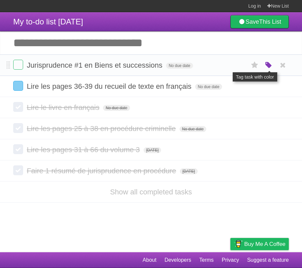 The height and width of the screenshot is (268, 302). What do you see at coordinates (260, 244) in the screenshot?
I see `a: Buy me a coffee` at bounding box center [260, 244].